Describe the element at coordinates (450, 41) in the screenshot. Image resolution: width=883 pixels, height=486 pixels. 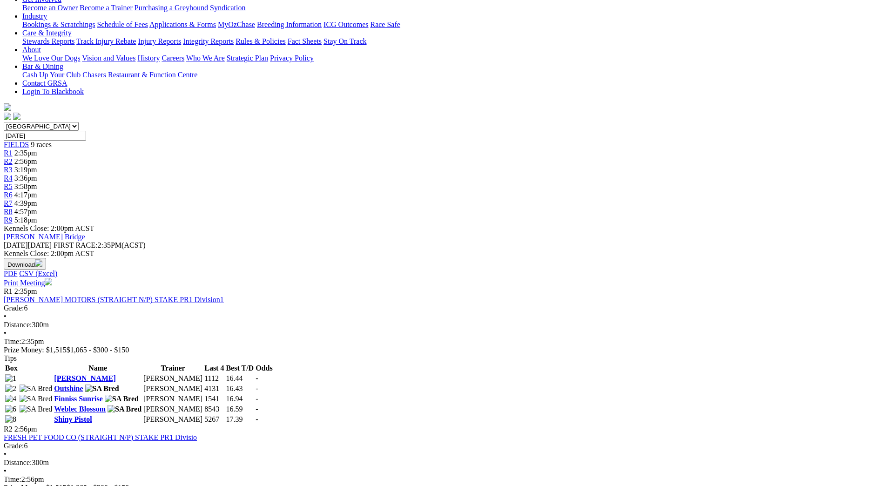
I see `div: Care & Integrity` at that location.